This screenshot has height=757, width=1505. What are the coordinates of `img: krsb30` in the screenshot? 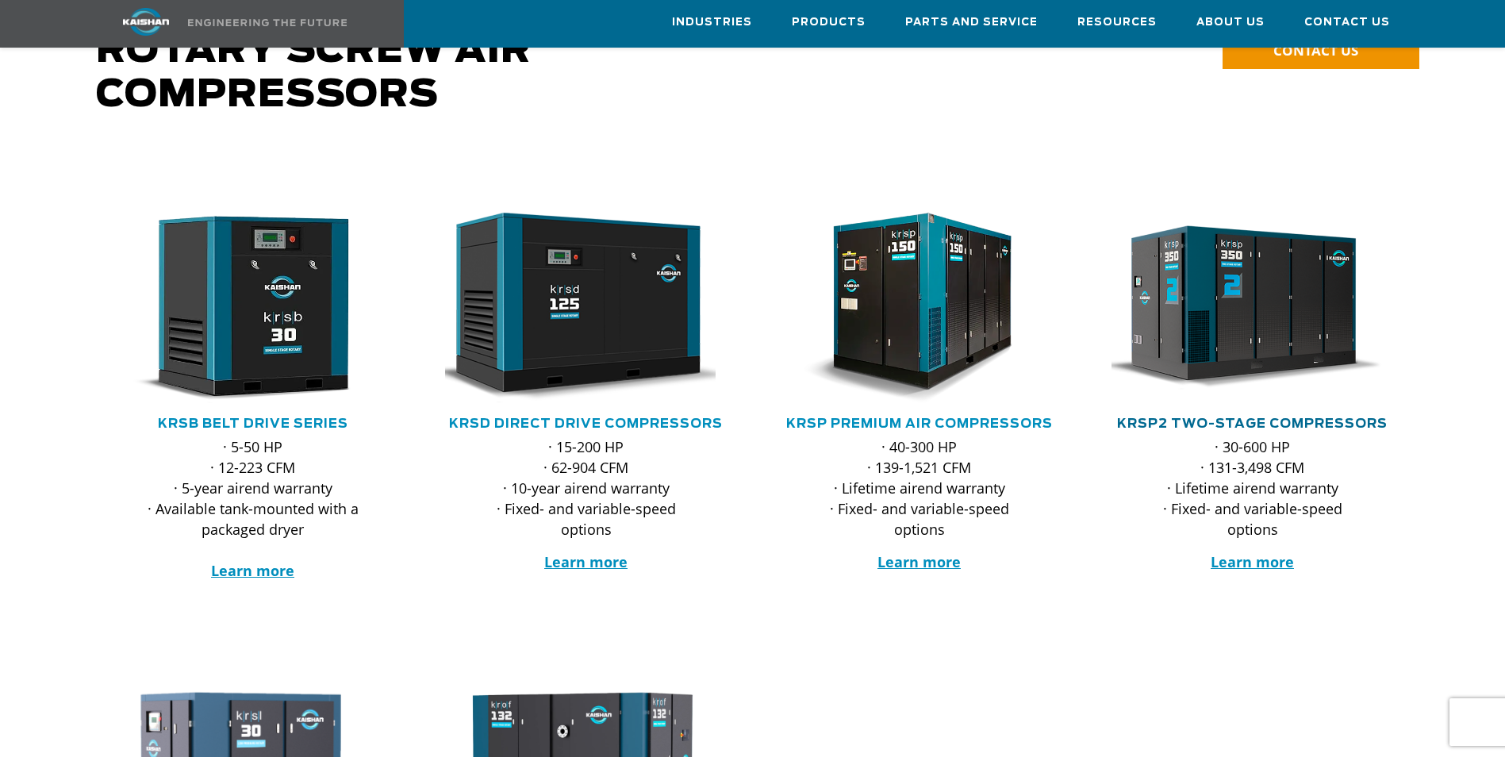 It's located at (241, 308).